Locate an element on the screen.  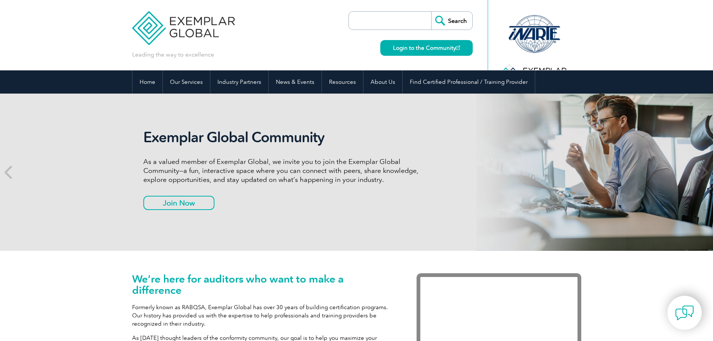
img: open_square.png is located at coordinates (458, 48).